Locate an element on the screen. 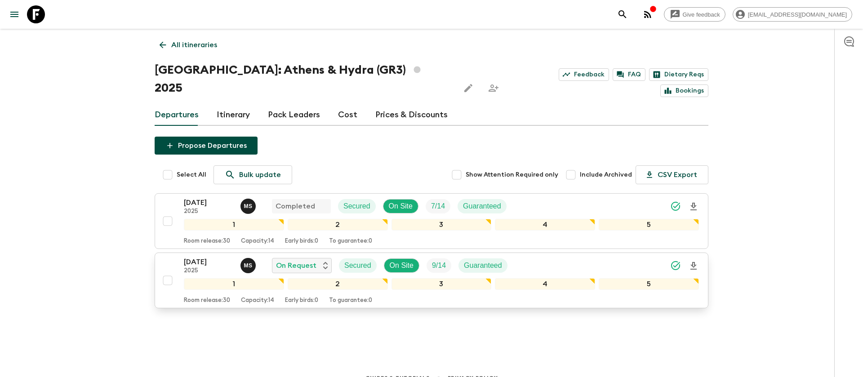  button: menu is located at coordinates (14, 14).